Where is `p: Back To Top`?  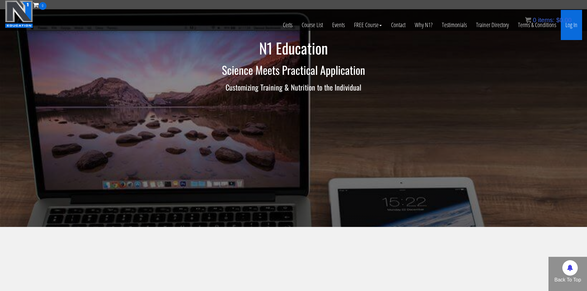
p: Back To Top is located at coordinates (568, 280).